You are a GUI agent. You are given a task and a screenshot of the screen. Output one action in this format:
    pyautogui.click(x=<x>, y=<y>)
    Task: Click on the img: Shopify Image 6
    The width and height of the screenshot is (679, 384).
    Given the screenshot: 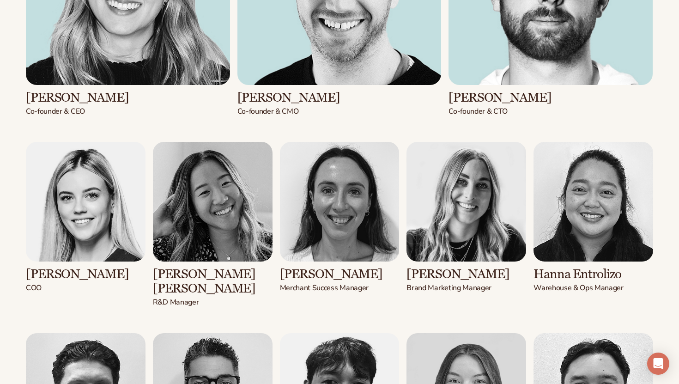 What is the action you would take?
    pyautogui.click(x=213, y=201)
    